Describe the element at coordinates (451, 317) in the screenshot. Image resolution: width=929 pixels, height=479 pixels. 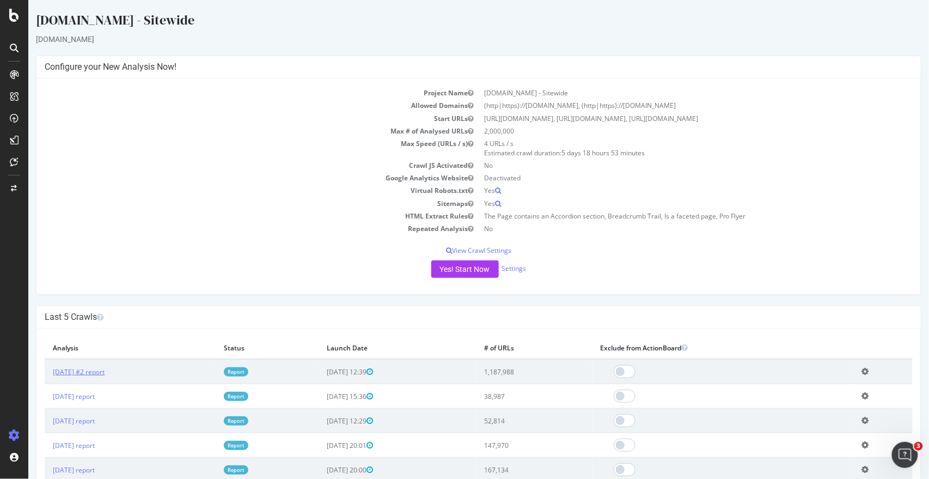
I see `h4: Last 5 Crawls` at that location.